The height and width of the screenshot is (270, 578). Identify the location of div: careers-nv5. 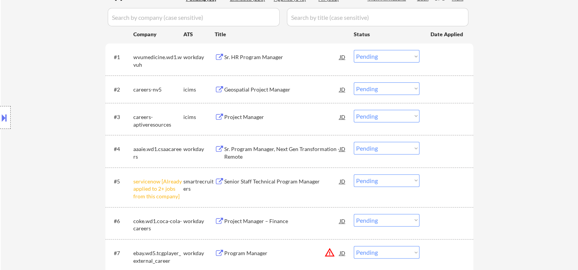
(158, 90).